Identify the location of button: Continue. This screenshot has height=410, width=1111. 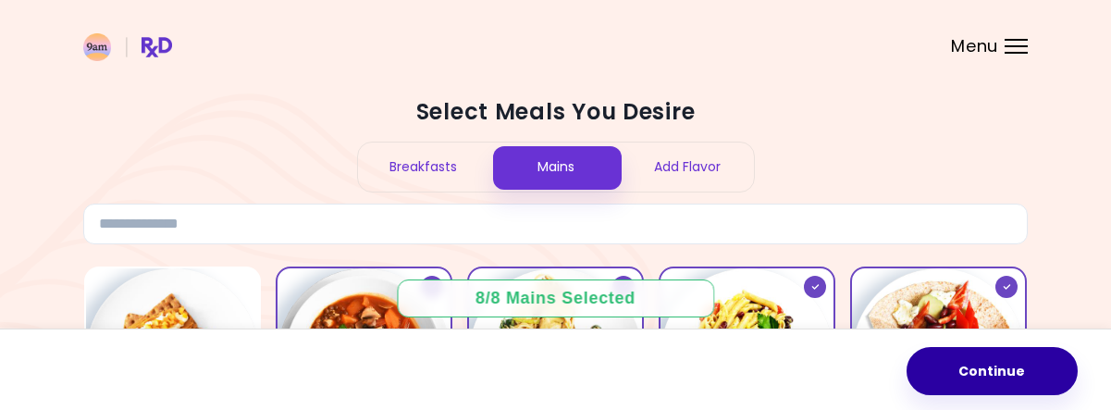
(992, 371).